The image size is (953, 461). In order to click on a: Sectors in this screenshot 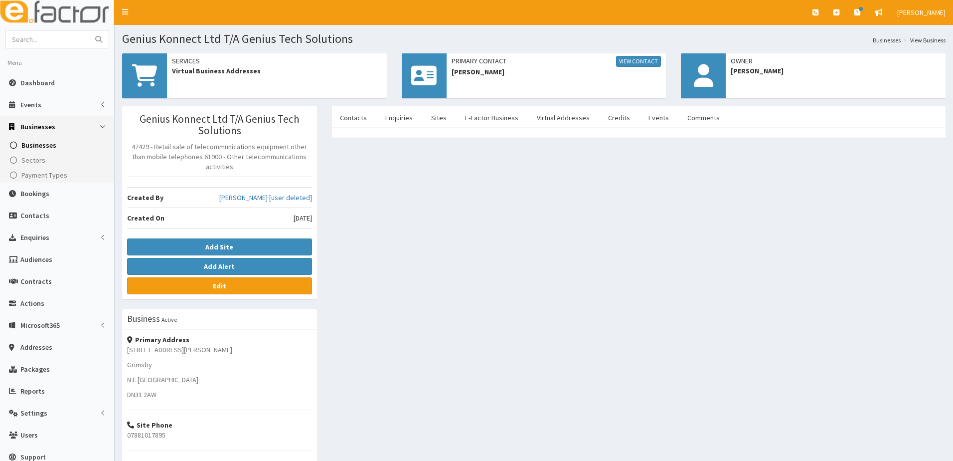, I will do `click(58, 160)`.